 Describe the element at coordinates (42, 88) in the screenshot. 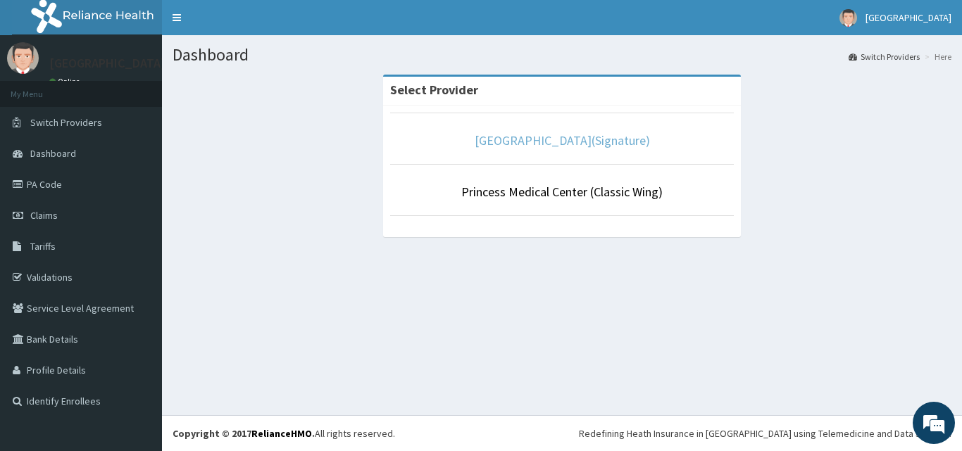

I see `img: d_794563401_company_1708531726252_794563401` at that location.